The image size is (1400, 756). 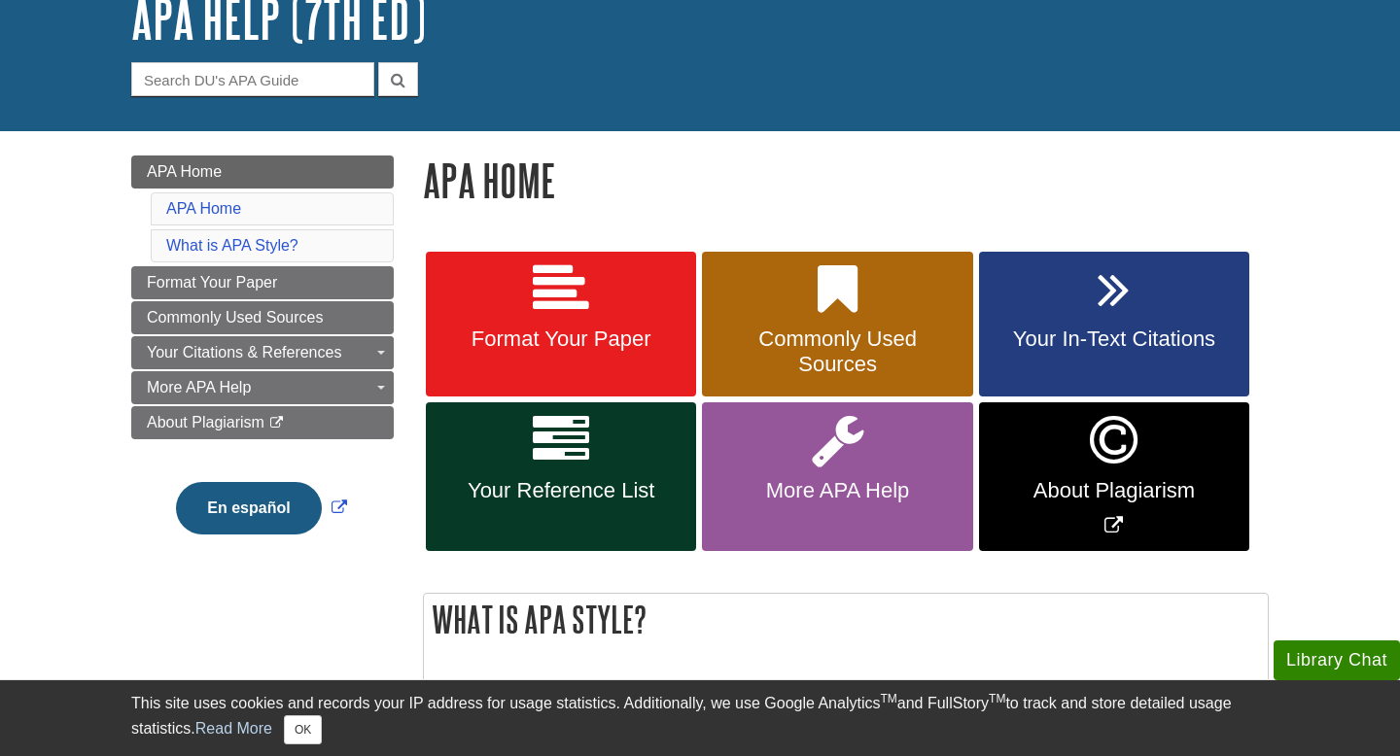 What do you see at coordinates (846, 619) in the screenshot?
I see `h2: What is APA Style?` at bounding box center [846, 619].